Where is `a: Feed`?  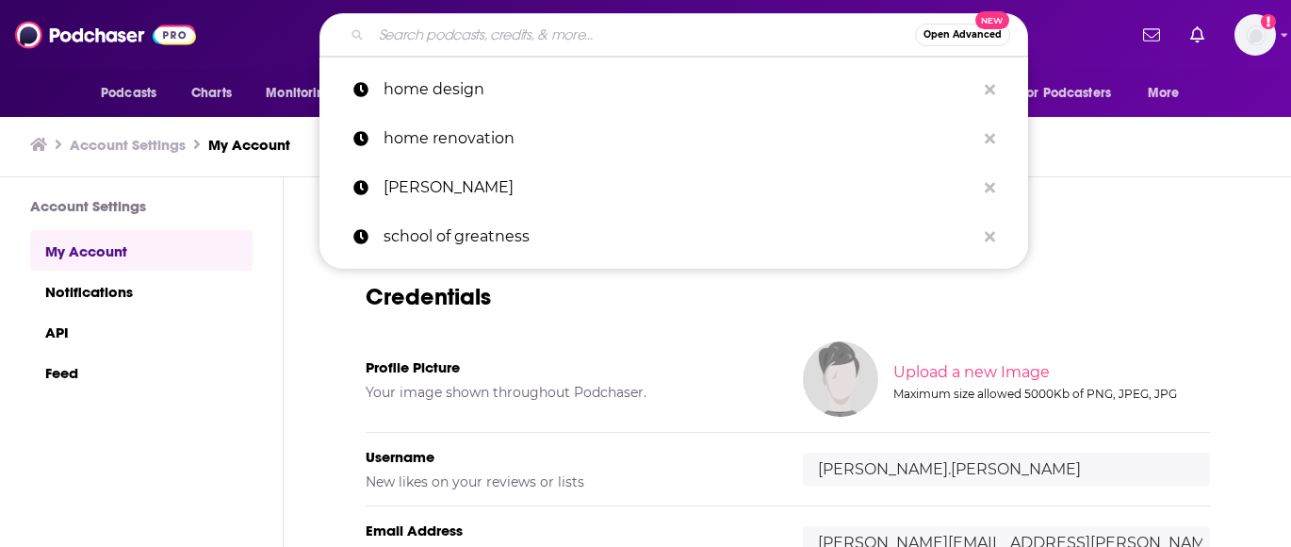 a: Feed is located at coordinates (141, 371).